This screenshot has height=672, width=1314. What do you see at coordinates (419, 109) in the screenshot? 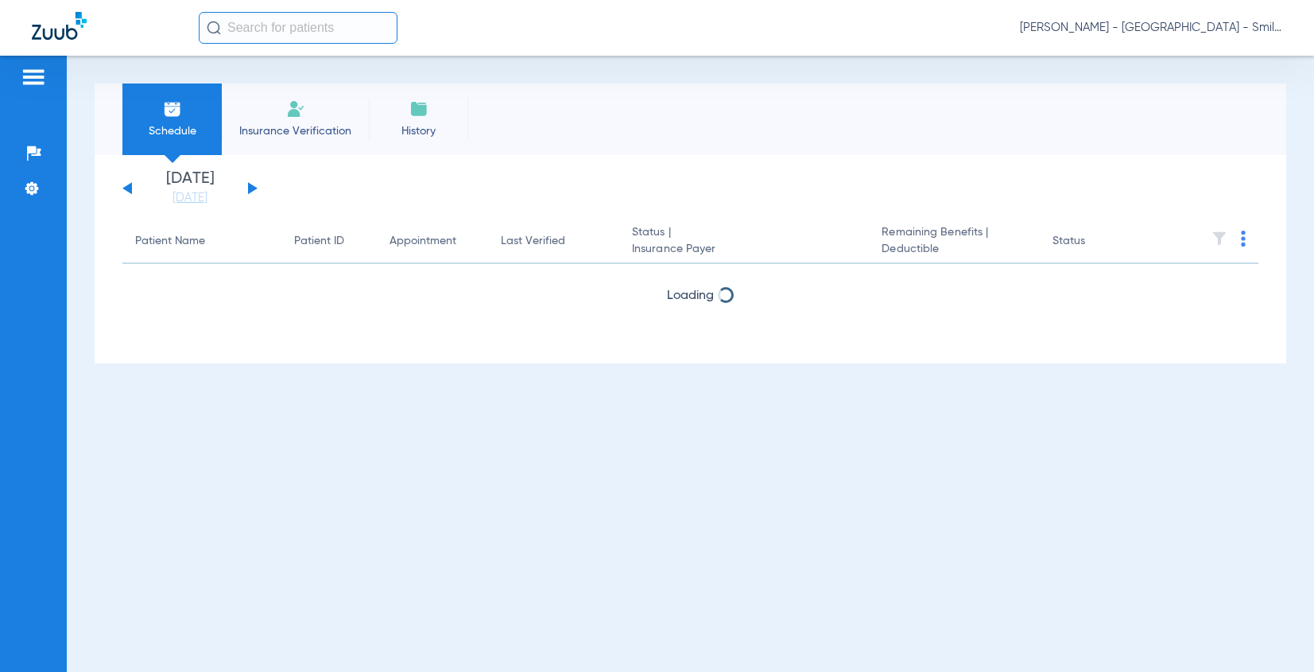
I see `img: History` at bounding box center [419, 109].